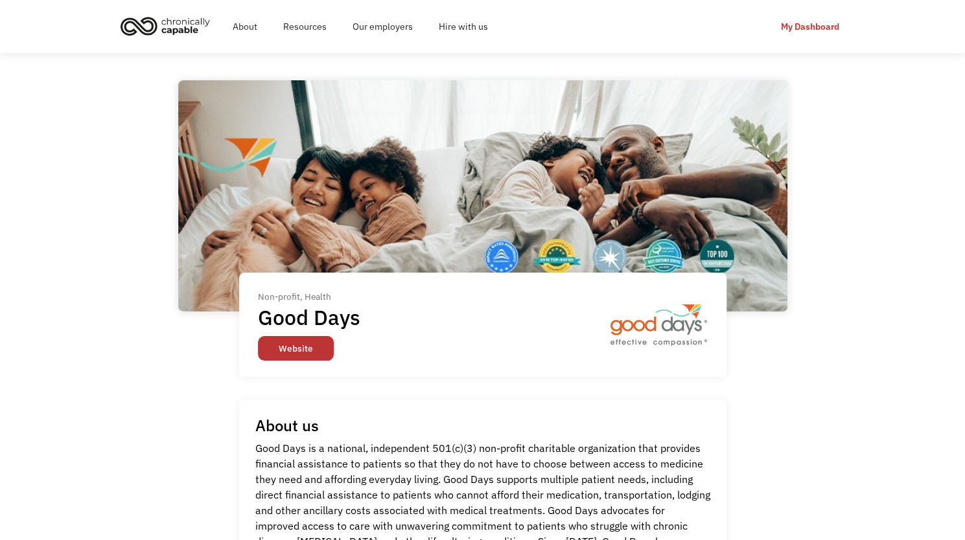 This screenshot has height=540, width=965. I want to click on div: My Dashboard, so click(810, 27).